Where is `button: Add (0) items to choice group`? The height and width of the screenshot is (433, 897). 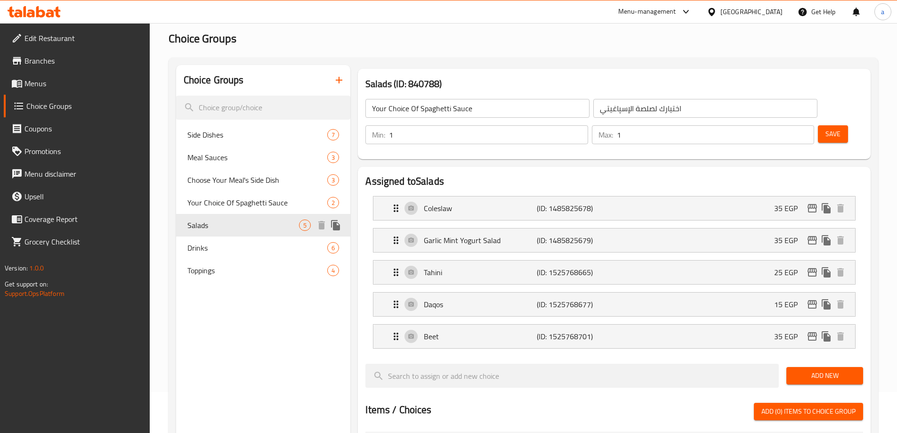 button: Add (0) items to choice group is located at coordinates (809, 411).